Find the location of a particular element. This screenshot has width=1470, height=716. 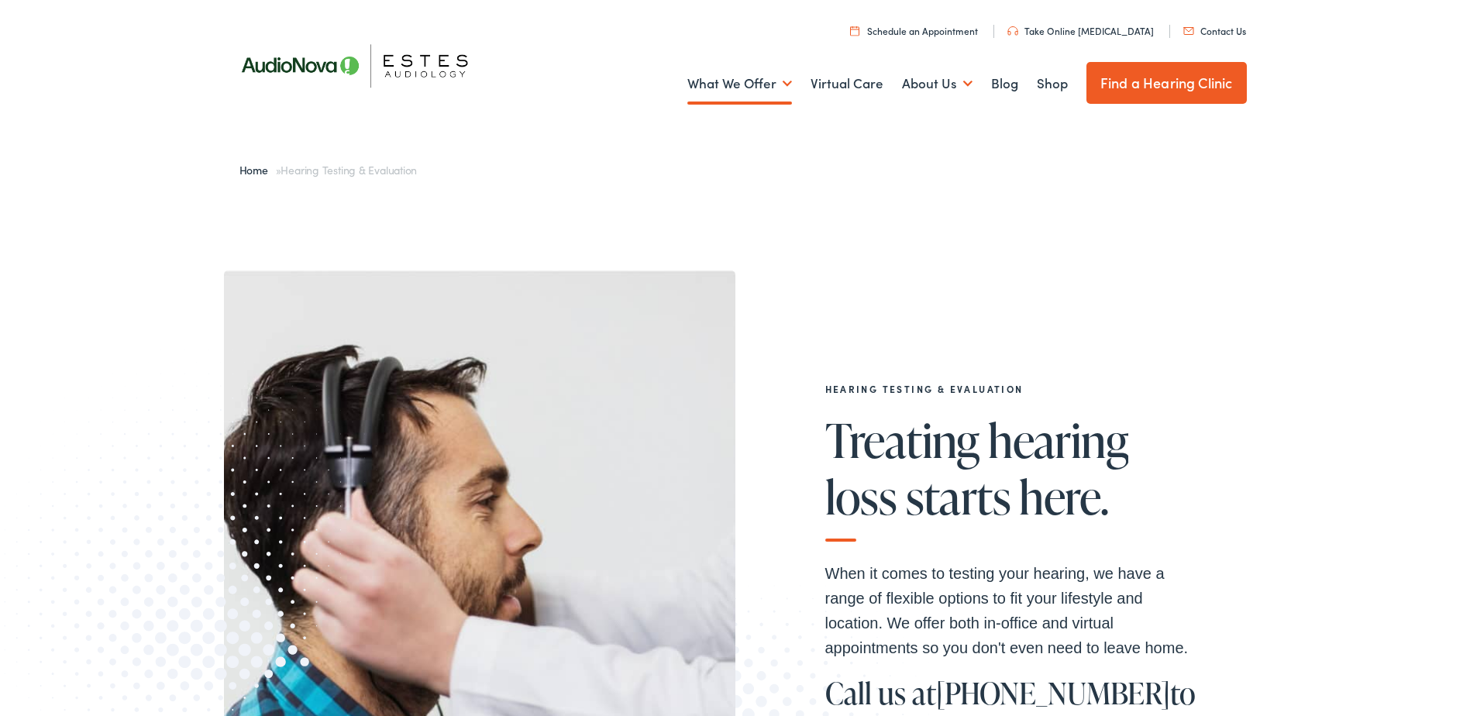

span: Treating is located at coordinates (902, 440).